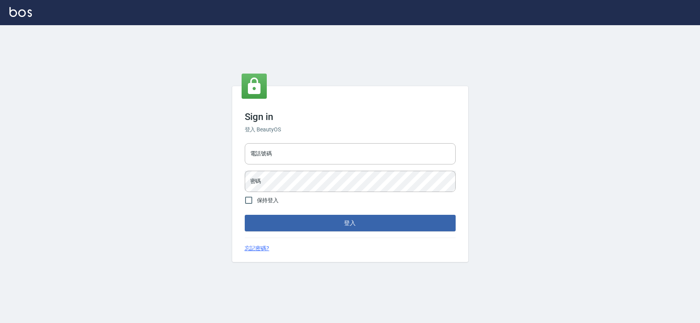  I want to click on a: 忘記密碼?, so click(257, 248).